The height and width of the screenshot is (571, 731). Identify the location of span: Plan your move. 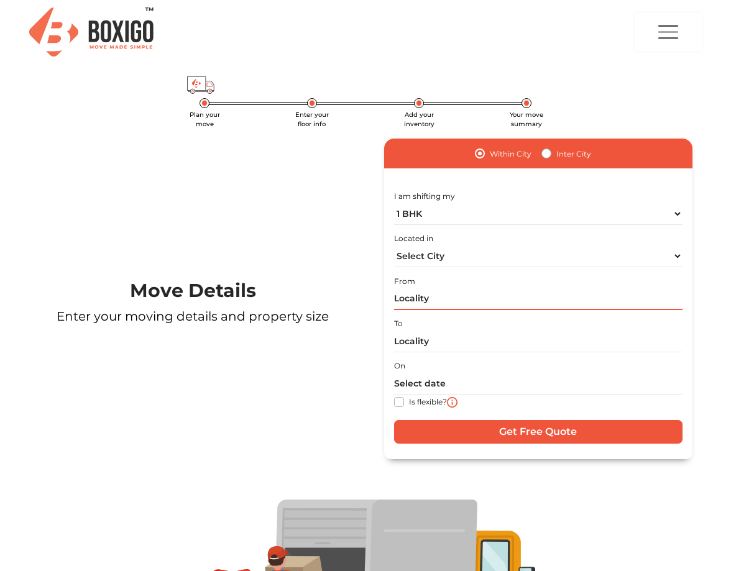
(204, 119).